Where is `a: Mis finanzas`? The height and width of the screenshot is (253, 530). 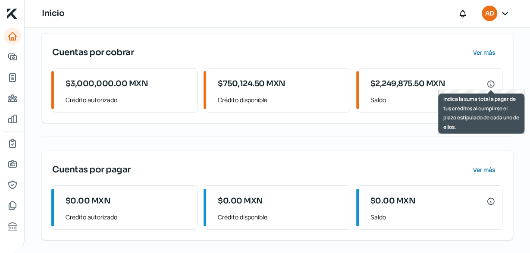
a: Mis finanzas is located at coordinates (13, 119).